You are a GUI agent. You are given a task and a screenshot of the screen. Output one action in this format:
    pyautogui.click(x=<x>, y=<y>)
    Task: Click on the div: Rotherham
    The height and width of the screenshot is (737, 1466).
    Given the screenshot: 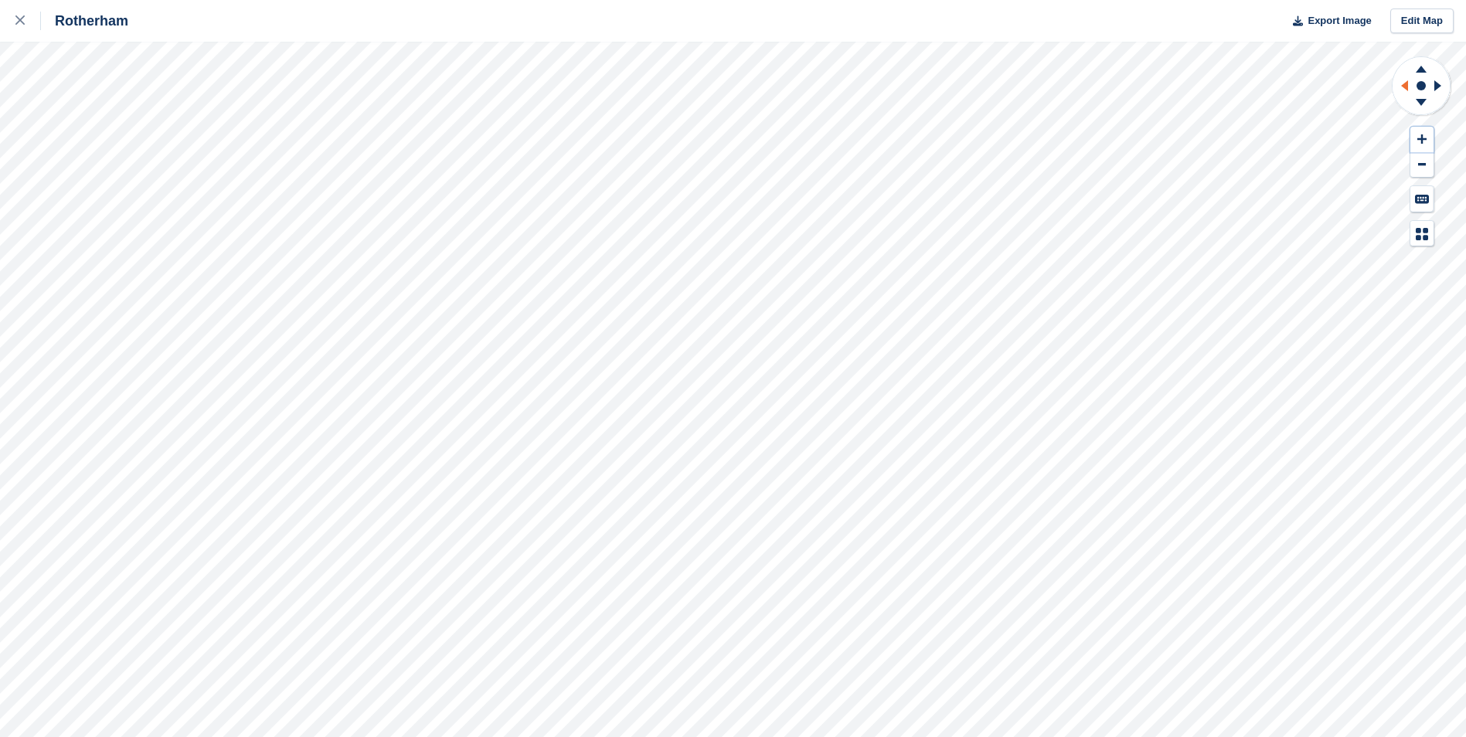 What is the action you would take?
    pyautogui.click(x=84, y=21)
    